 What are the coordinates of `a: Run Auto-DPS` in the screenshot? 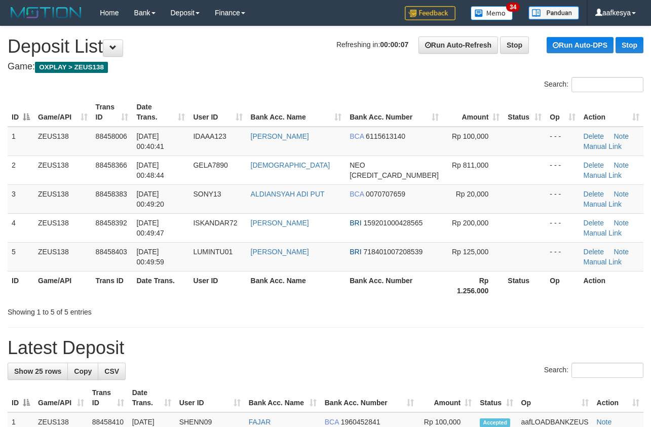 It's located at (580, 45).